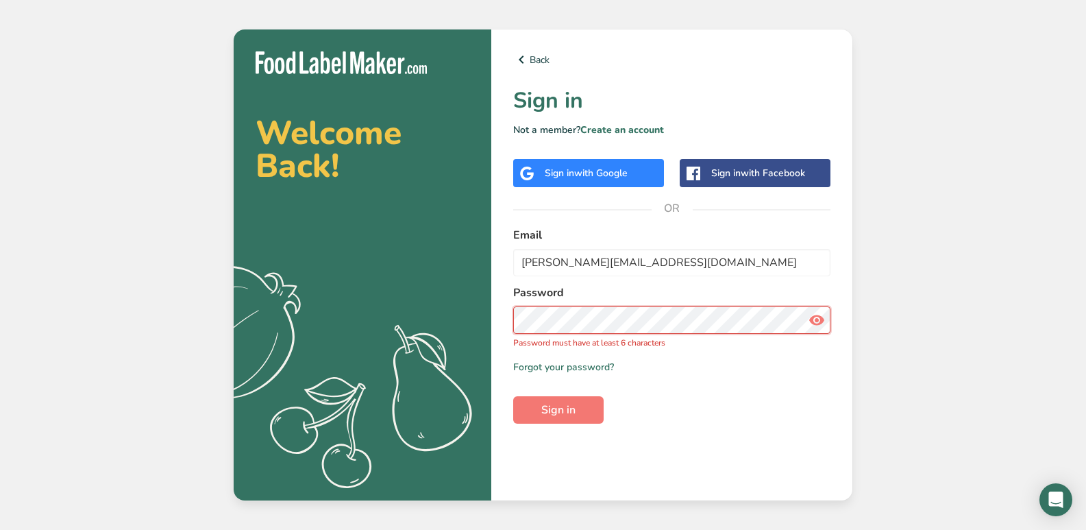  I want to click on label: Email, so click(672, 235).